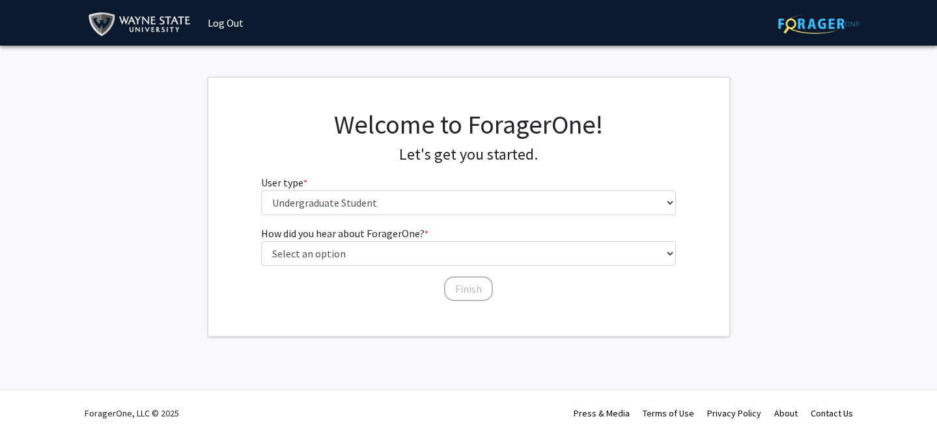 This screenshot has height=436, width=937. I want to click on img: Wayne State University Logo, so click(142, 24).